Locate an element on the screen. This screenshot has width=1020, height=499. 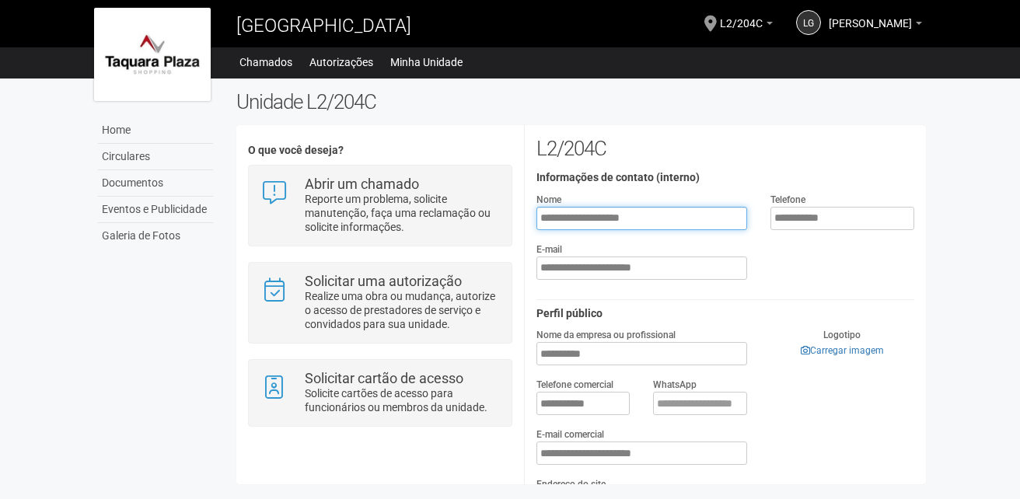
a: Home is located at coordinates (155, 131).